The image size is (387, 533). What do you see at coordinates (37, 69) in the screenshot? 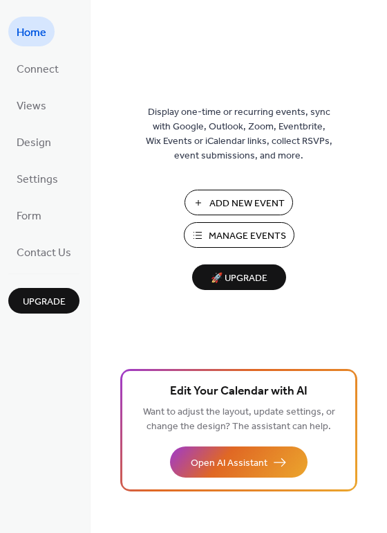
I see `span: Connect` at bounding box center [37, 69].